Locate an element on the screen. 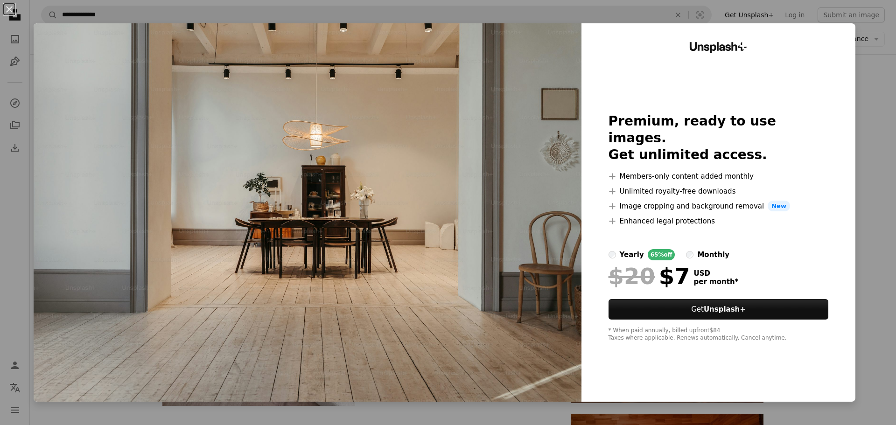  li: Enhanced legal protections is located at coordinates (719, 221).